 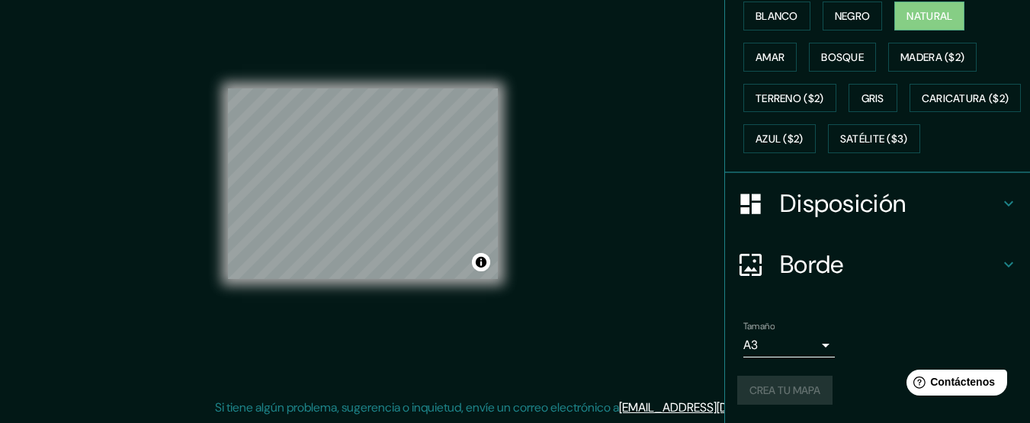 What do you see at coordinates (481, 262) in the screenshot?
I see `button: Activar o desactivar atribución` at bounding box center [481, 262].